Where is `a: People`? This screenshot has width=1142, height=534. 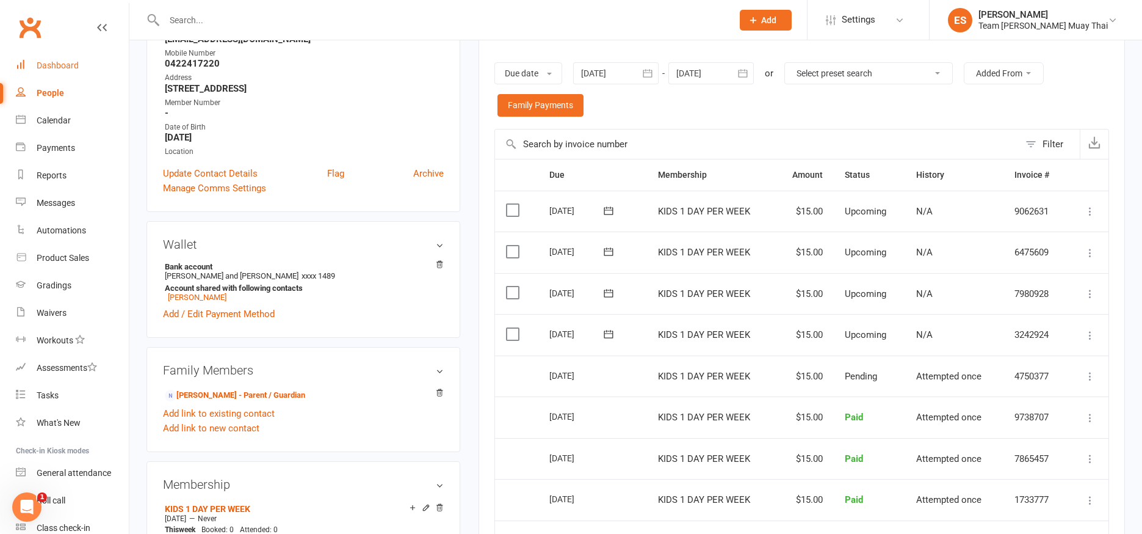 a: People is located at coordinates (72, 93).